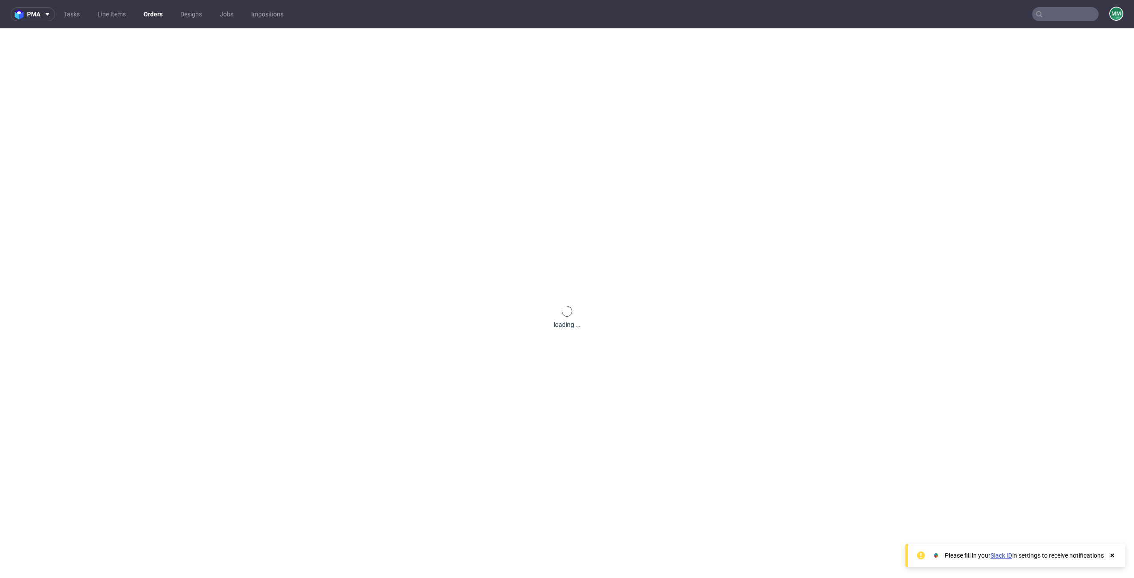 This screenshot has height=578, width=1134. Describe the element at coordinates (226, 14) in the screenshot. I see `a: Jobs` at that location.